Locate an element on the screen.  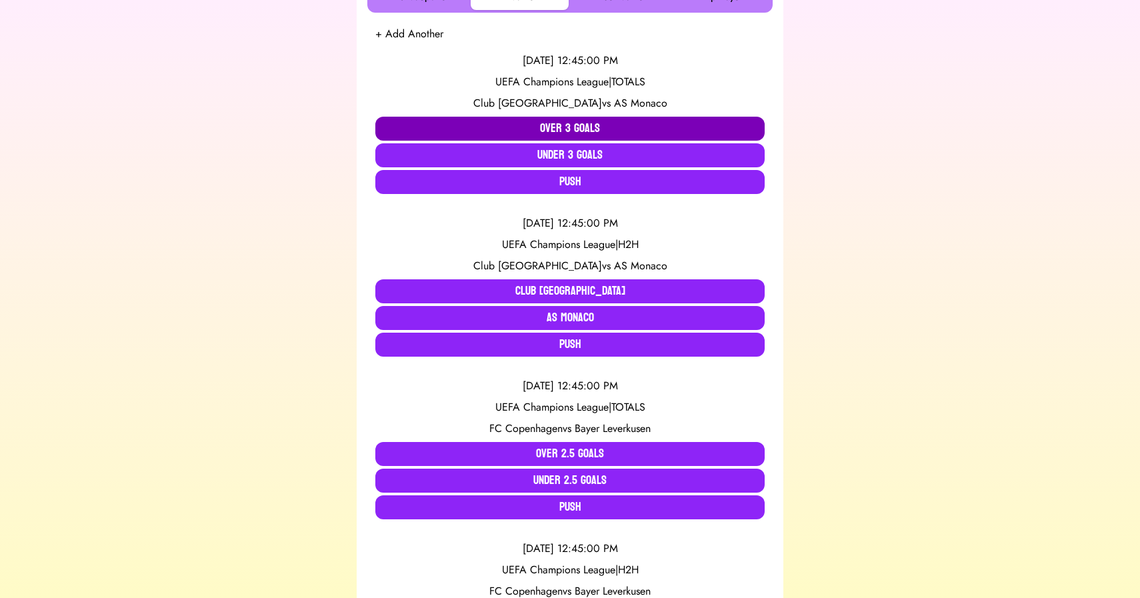
button: Over 3 Goals is located at coordinates (570, 129).